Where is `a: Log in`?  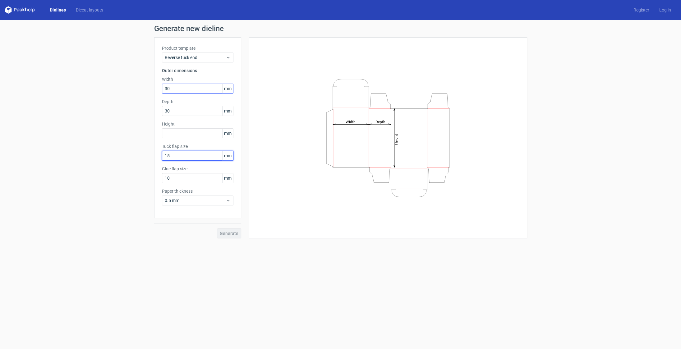
a: Log in is located at coordinates (665, 10).